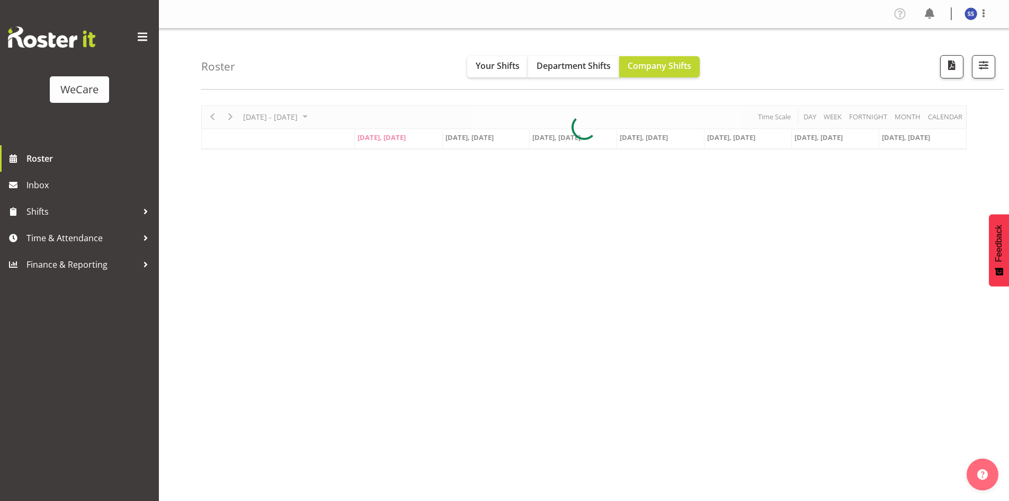  I want to click on span: Roster, so click(90, 158).